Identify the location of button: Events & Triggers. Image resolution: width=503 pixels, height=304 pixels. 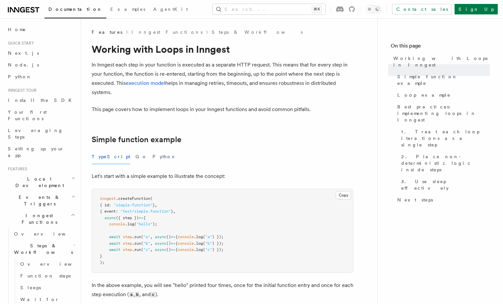
(41, 200).